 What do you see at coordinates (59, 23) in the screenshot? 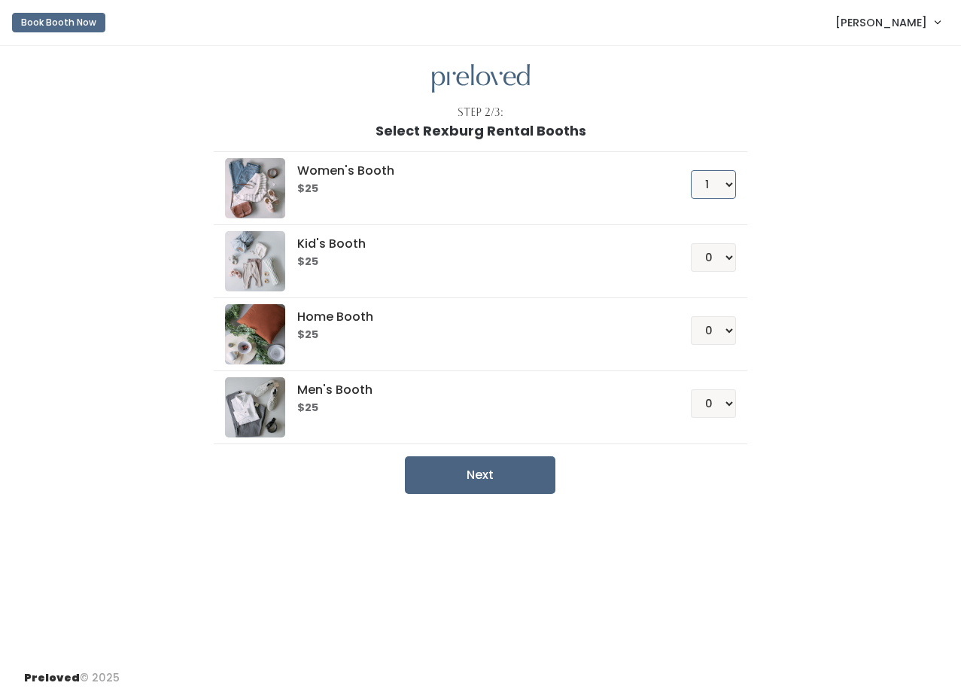
I see `a: Book Booth Now` at bounding box center [59, 23].